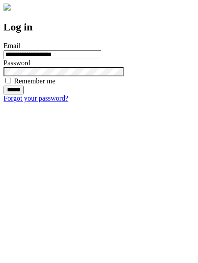  I want to click on img: logo-4e3dc11c47720685a147b03b5a06dd966a58ff35d612b21f08c02c0306f2b779.png, so click(7, 7).